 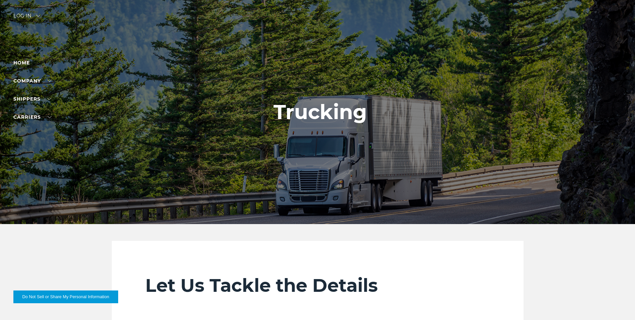 I want to click on a: Home, so click(x=21, y=63).